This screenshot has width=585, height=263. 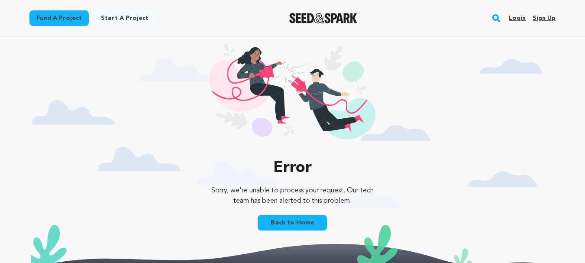 I want to click on a: Start a project, so click(x=125, y=18).